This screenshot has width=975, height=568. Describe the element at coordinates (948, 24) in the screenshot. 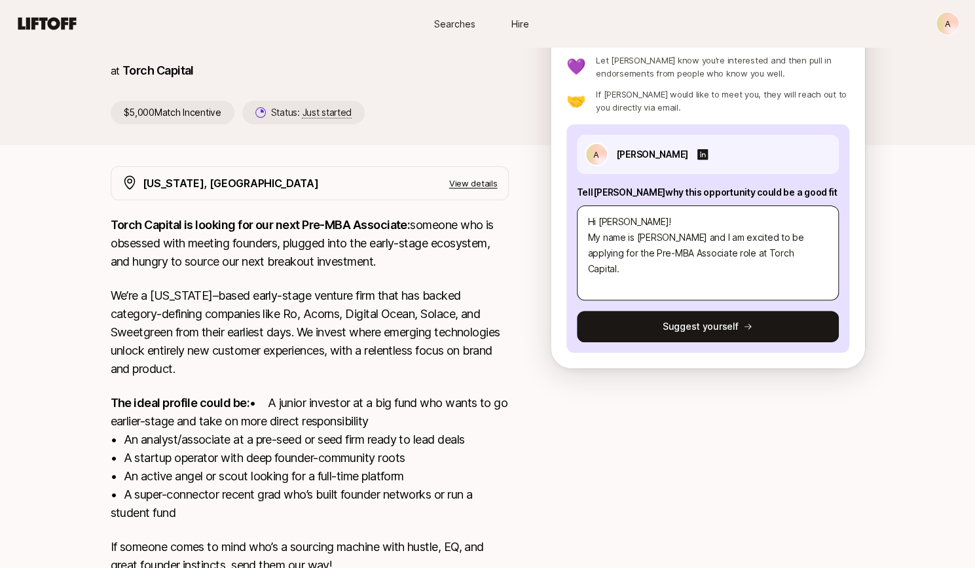

I see `button: A` at that location.